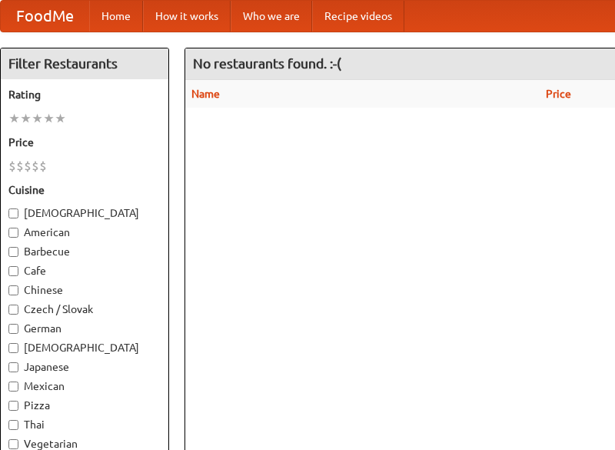  Describe the element at coordinates (85, 367) in the screenshot. I see `label: Japanese` at that location.